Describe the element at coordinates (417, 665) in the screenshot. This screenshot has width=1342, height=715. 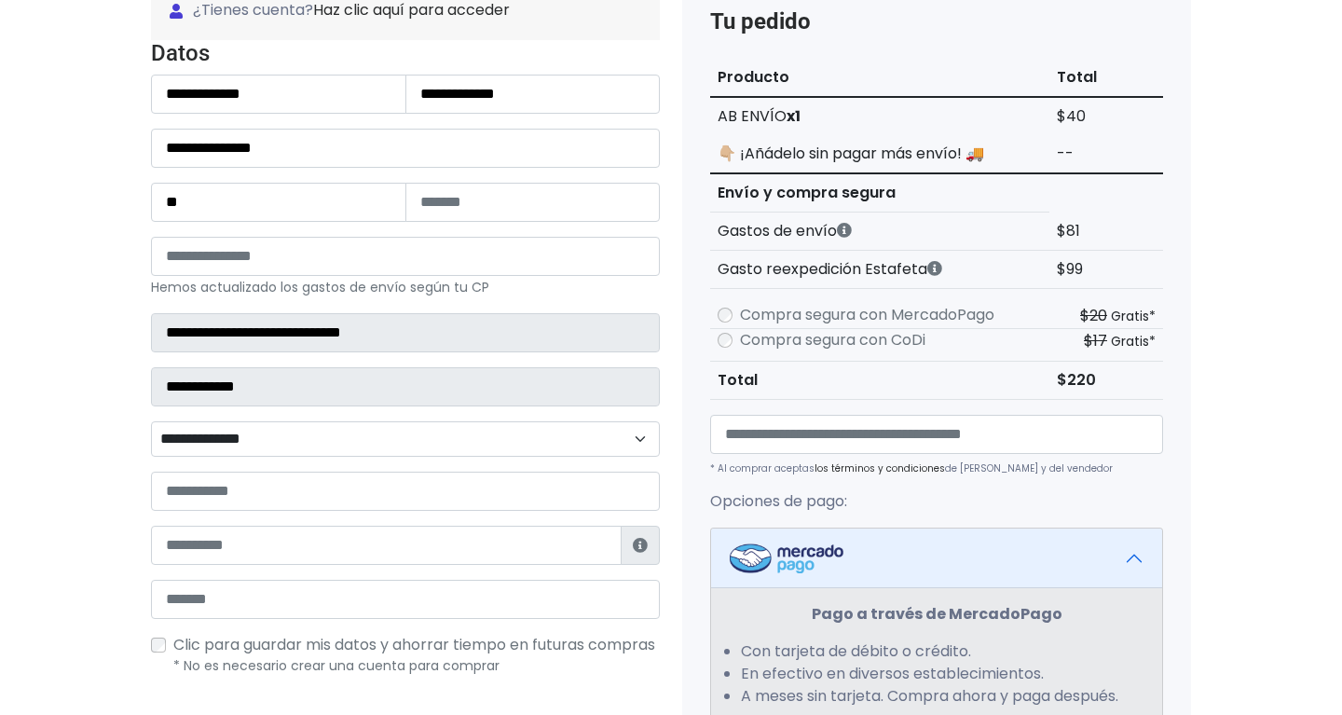
I see `p: * No es necesario crear una cuenta para comprar` at that location.